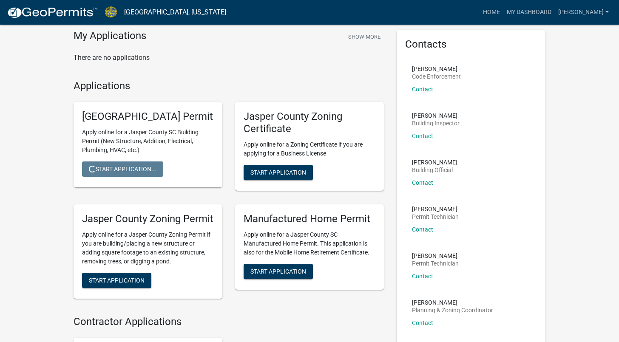 The image size is (619, 342). I want to click on a: Home, so click(492, 12).